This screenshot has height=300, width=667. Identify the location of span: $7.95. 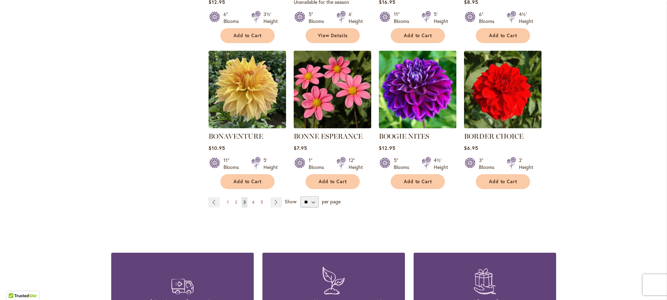
(300, 148).